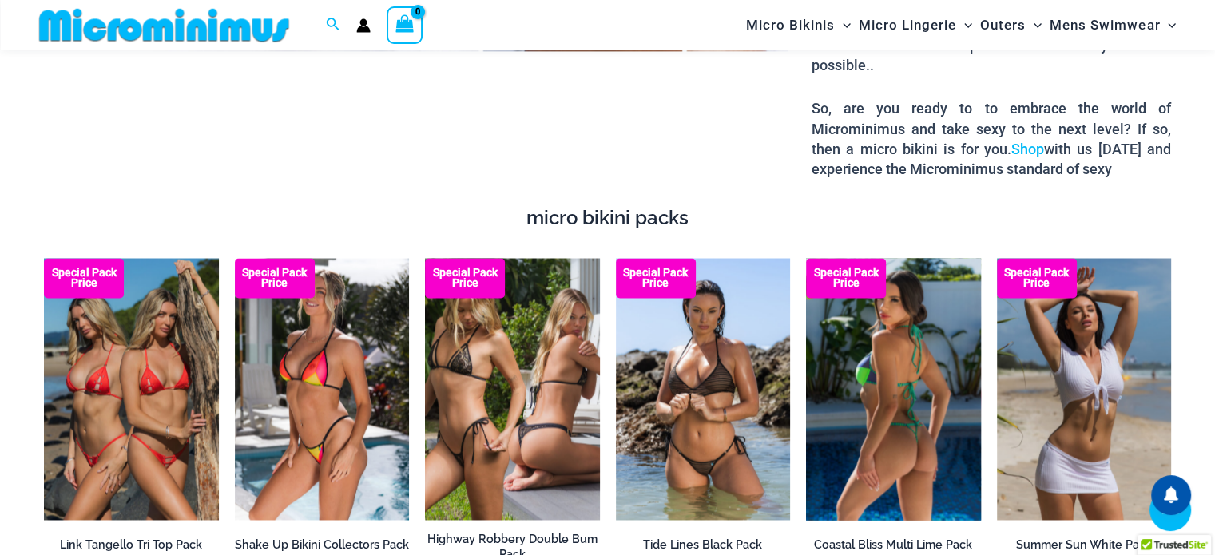 The width and height of the screenshot is (1215, 555). Describe the element at coordinates (363, 26) in the screenshot. I see `a: Account icon link` at that location.